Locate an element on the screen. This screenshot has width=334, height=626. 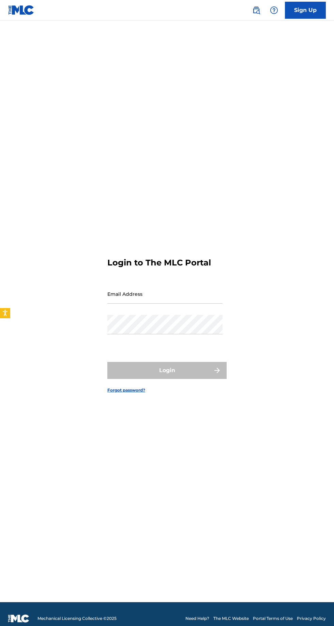
img: help is located at coordinates (274, 10).